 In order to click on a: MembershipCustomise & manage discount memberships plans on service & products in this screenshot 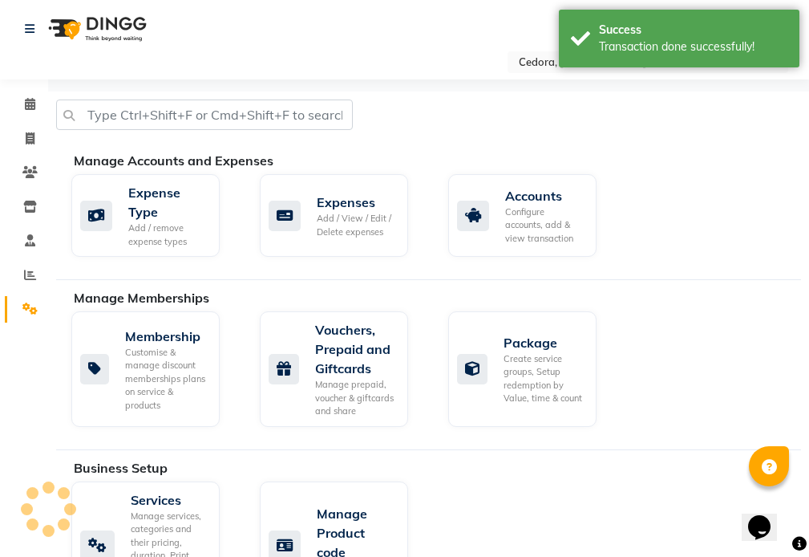, I will do `click(153, 369)`.